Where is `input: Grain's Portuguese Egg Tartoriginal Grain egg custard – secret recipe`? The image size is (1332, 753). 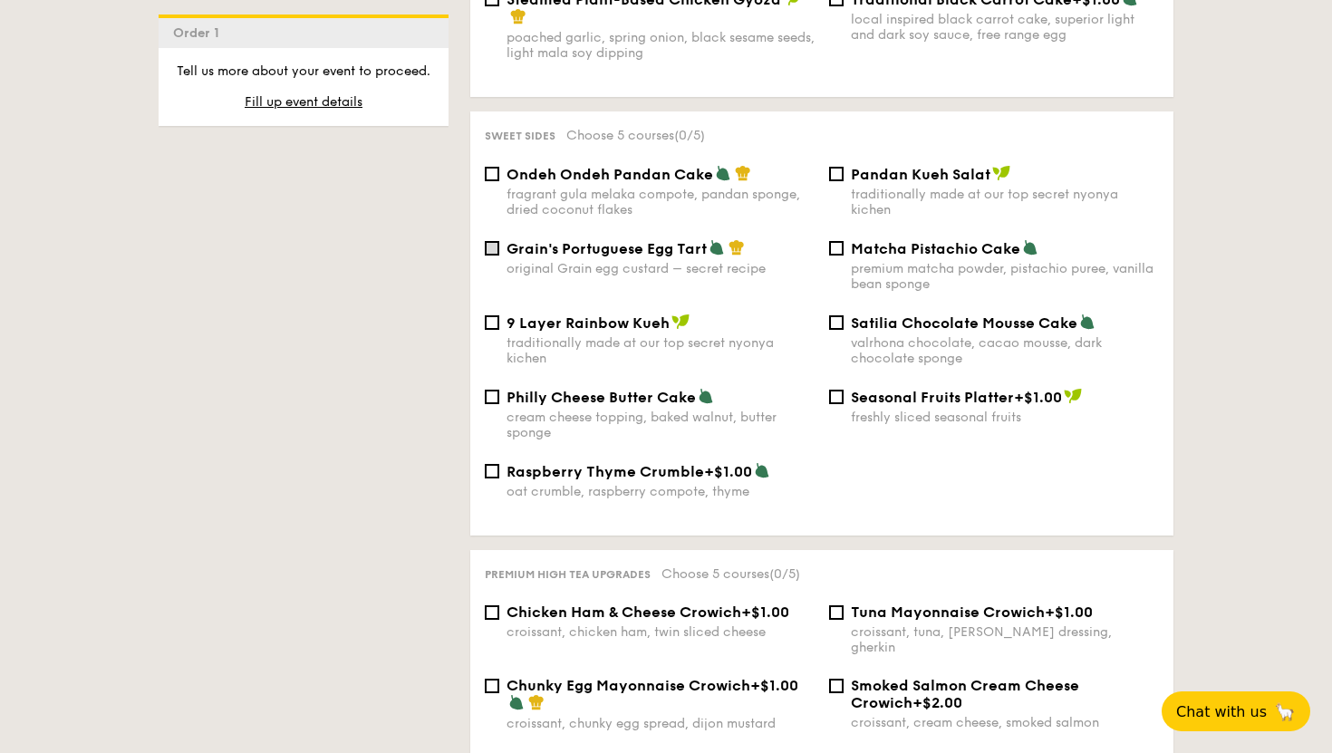 input: Grain's Portuguese Egg Tartoriginal Grain egg custard – secret recipe is located at coordinates (492, 248).